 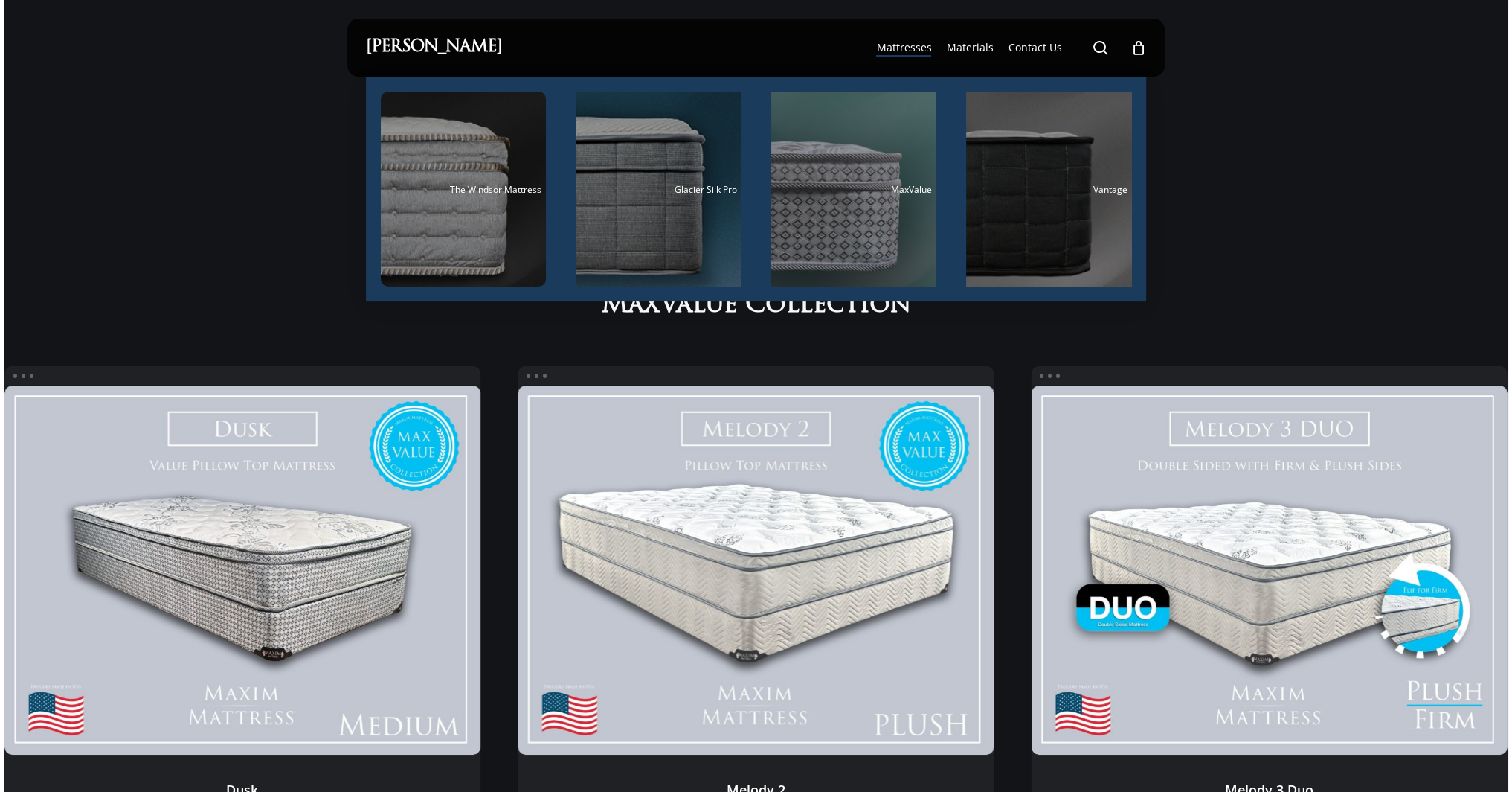 What do you see at coordinates (969, 48) in the screenshot?
I see `a: Materials` at bounding box center [969, 48].